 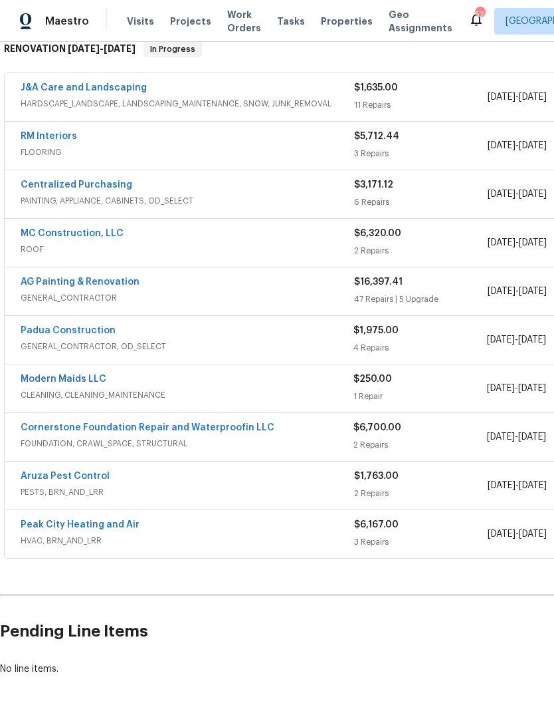 I want to click on div: 4 Repairs, so click(x=420, y=348).